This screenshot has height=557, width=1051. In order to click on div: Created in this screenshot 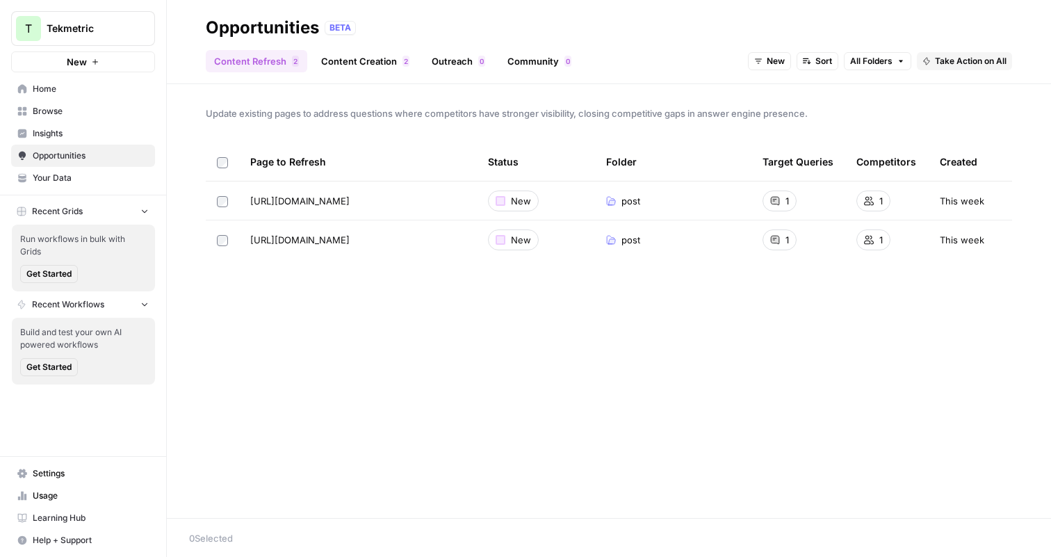, I will do `click(959, 161)`.